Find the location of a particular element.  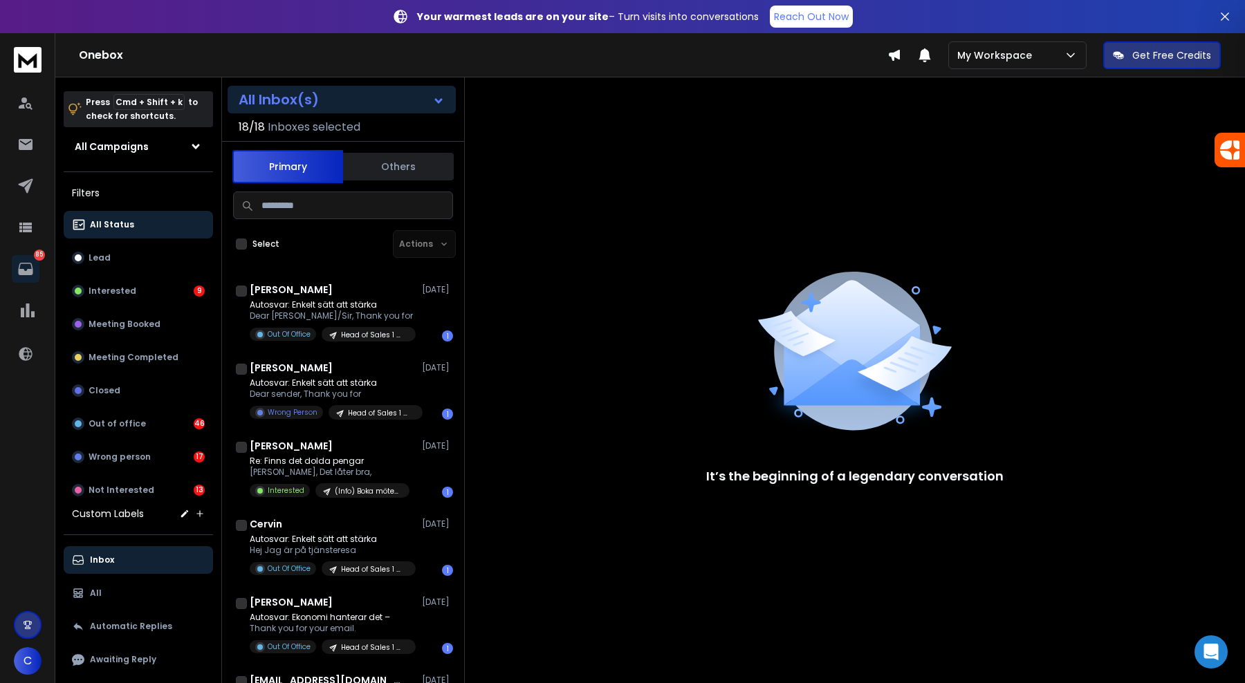

button: All is located at coordinates (138, 593).